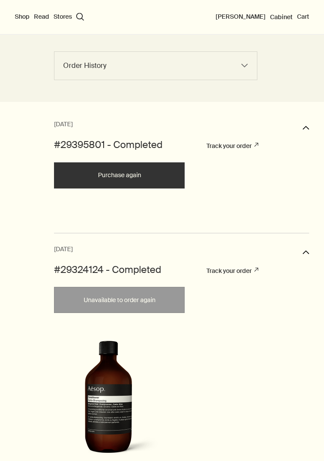 This screenshot has height=461, width=324. I want to click on button: Cart, so click(303, 17).